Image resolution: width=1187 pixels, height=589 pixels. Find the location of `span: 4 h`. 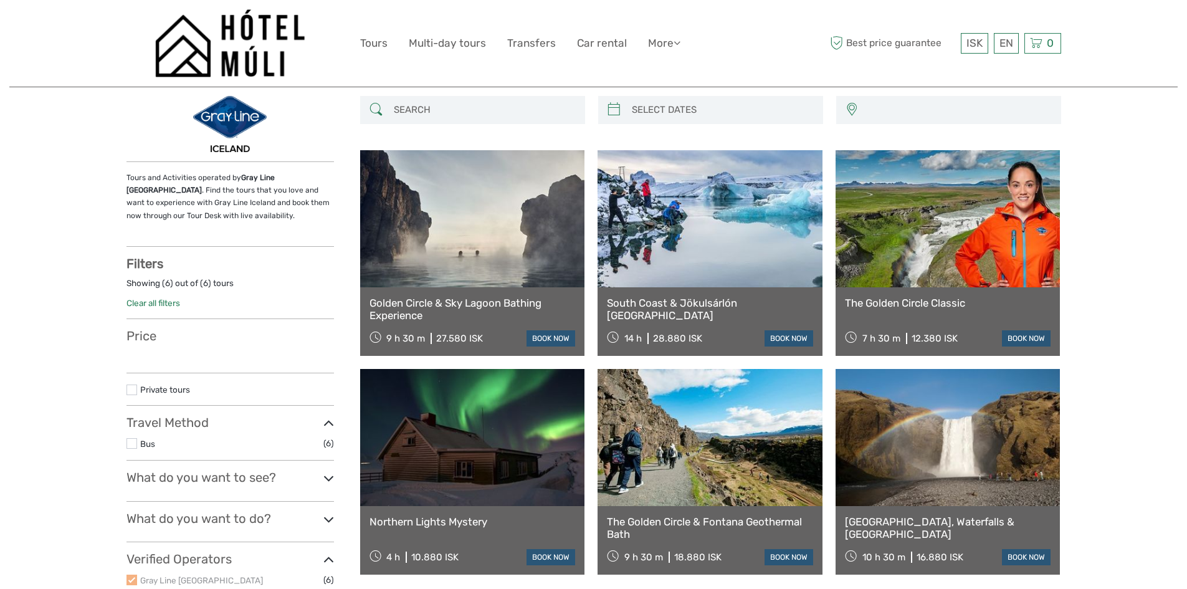

span: 4 h is located at coordinates (393, 557).